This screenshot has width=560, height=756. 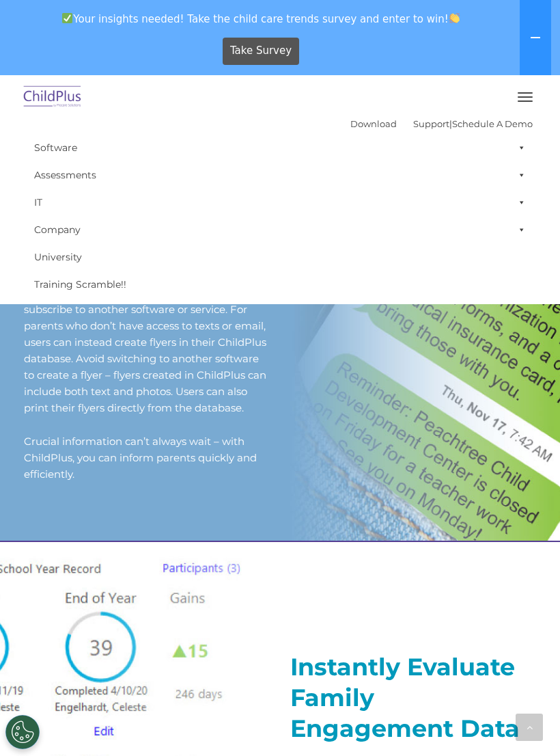 What do you see at coordinates (280, 257) in the screenshot?
I see `a: University` at bounding box center [280, 257].